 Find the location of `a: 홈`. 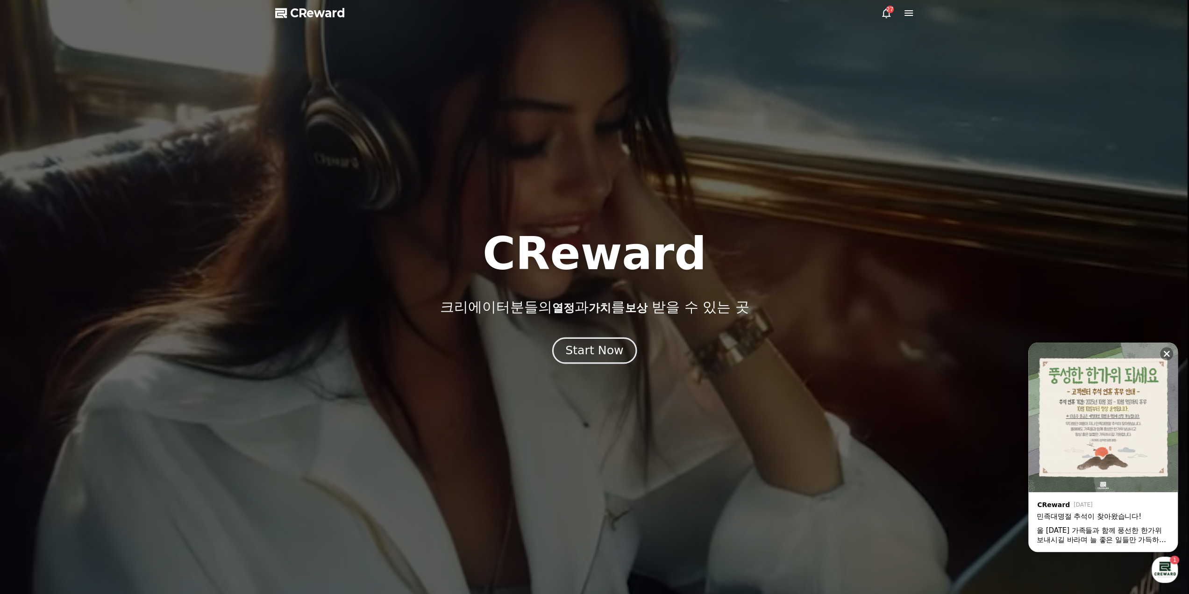

a: 홈 is located at coordinates (32, 308).